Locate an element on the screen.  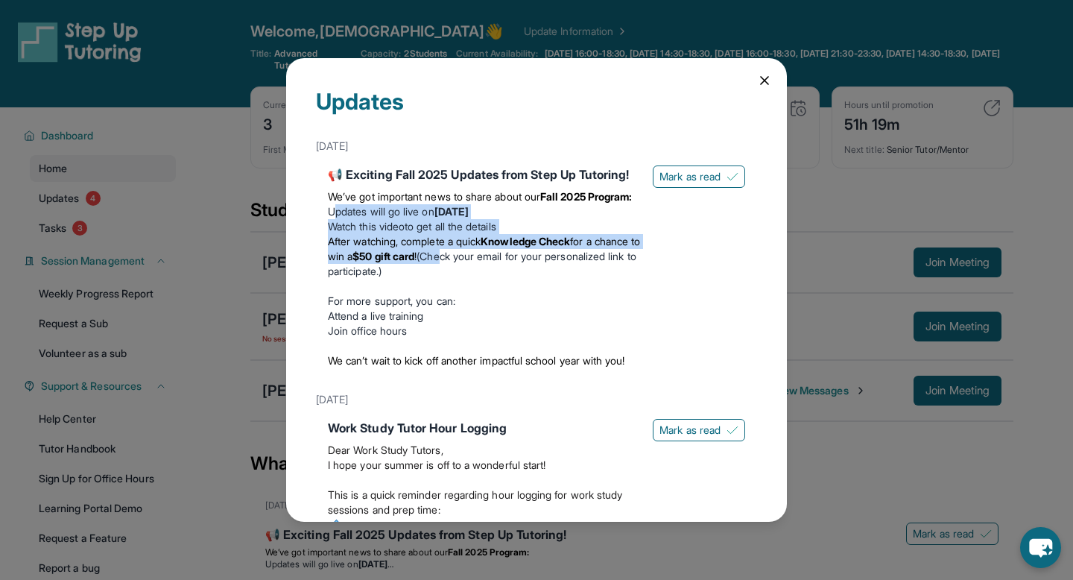
li: to get all the details is located at coordinates (484, 226).